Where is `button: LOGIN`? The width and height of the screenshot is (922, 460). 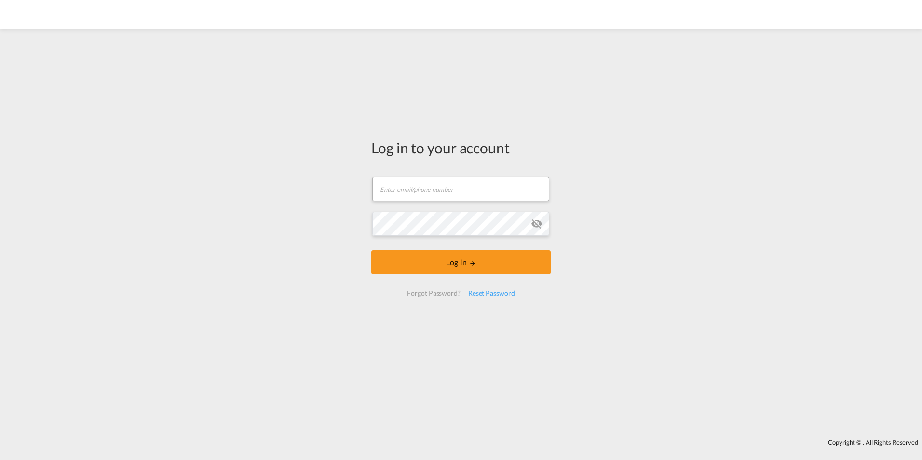 button: LOGIN is located at coordinates (461, 262).